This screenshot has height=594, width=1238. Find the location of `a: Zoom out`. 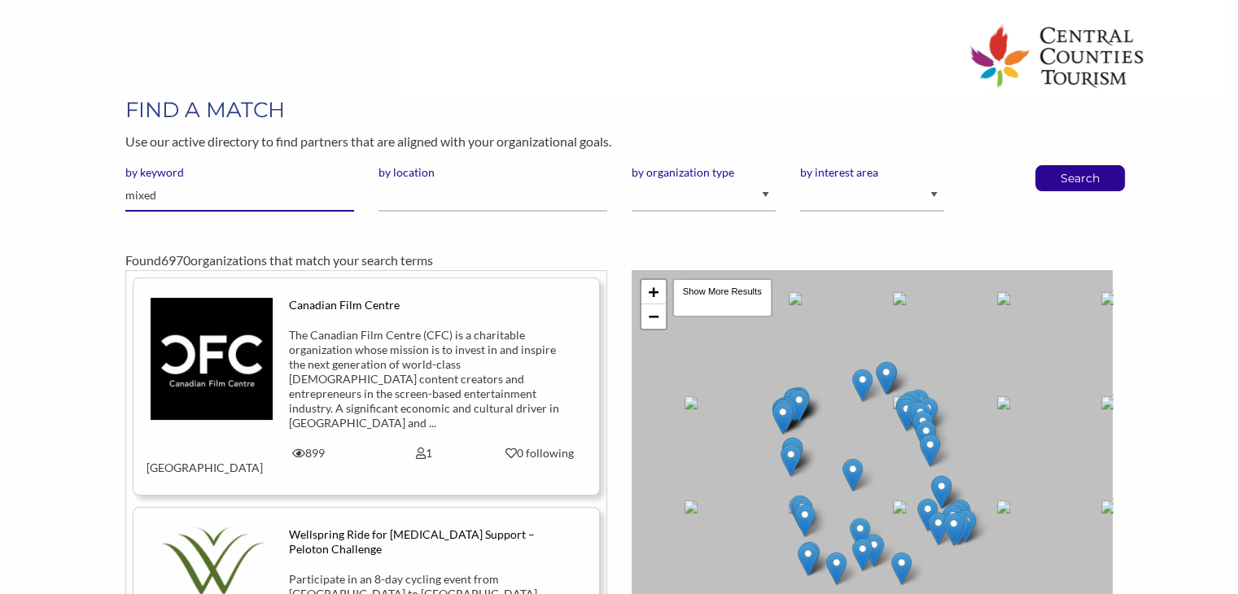

a: Zoom out is located at coordinates (654, 317).